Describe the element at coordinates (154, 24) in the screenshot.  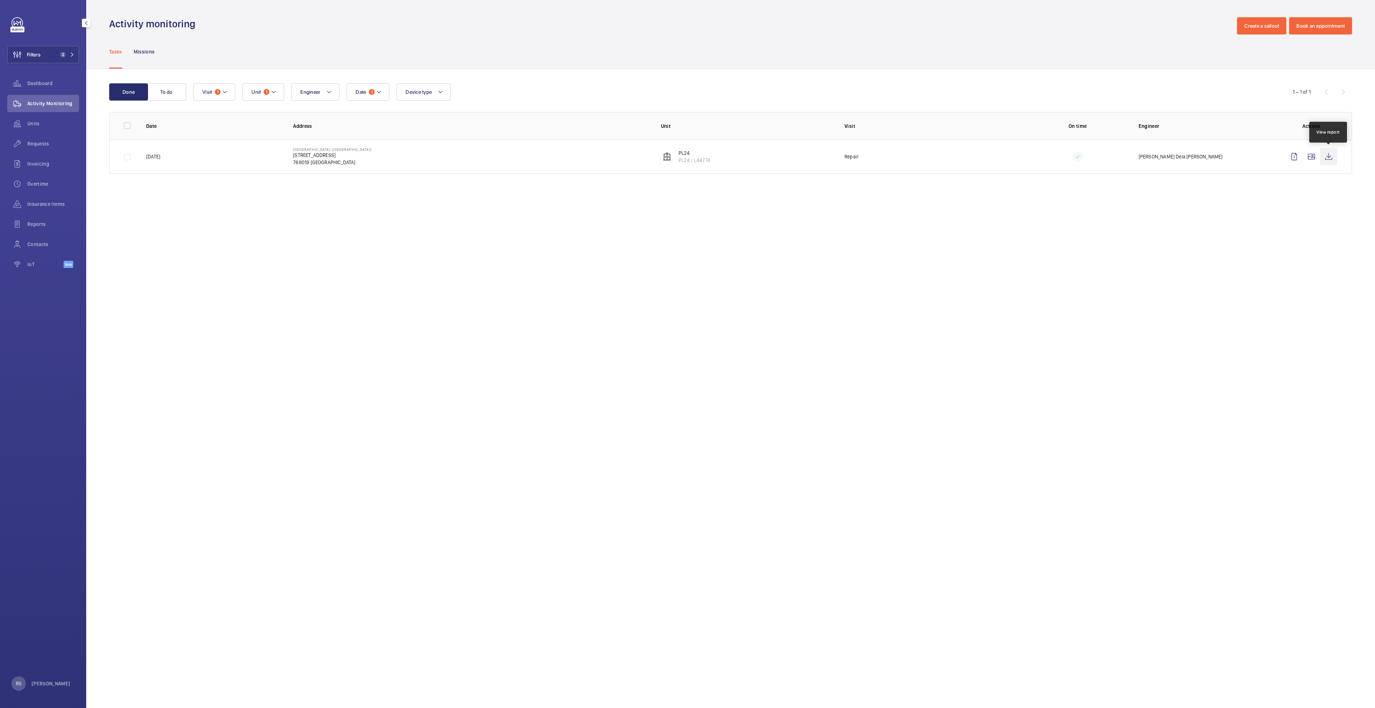
I see `h1: Activity monitoring` at that location.